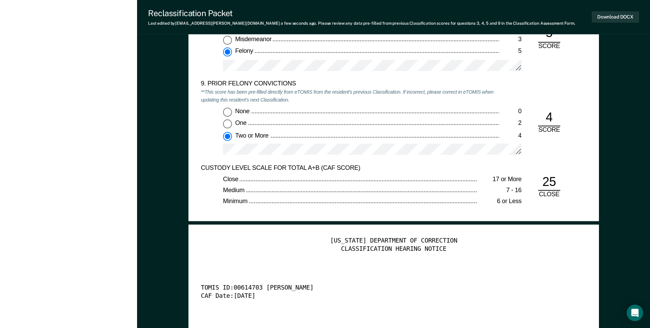  I want to click on div: 3, so click(511, 39).